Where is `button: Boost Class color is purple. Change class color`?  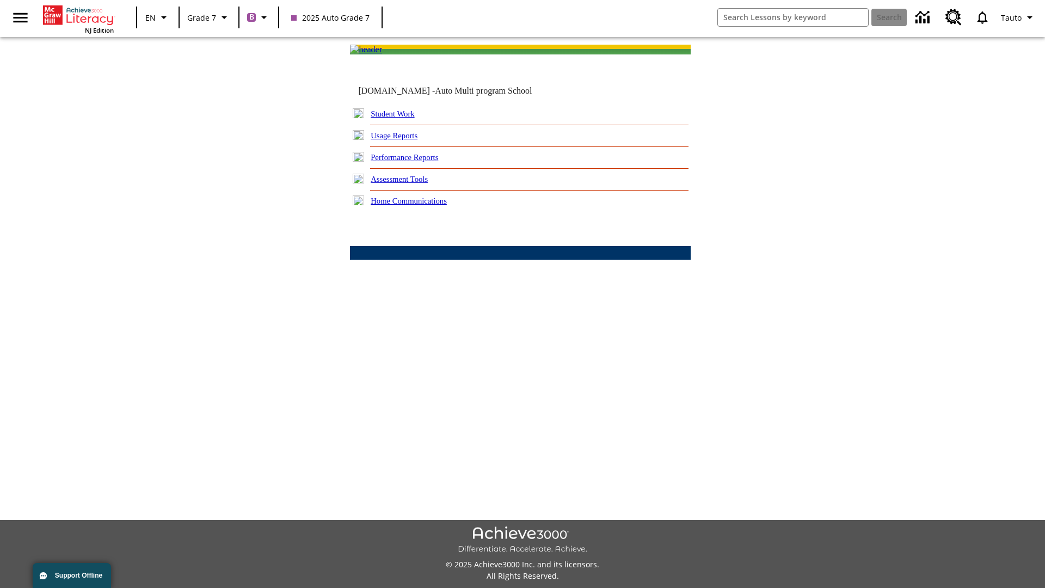 button: Boost Class color is purple. Change class color is located at coordinates (258, 17).